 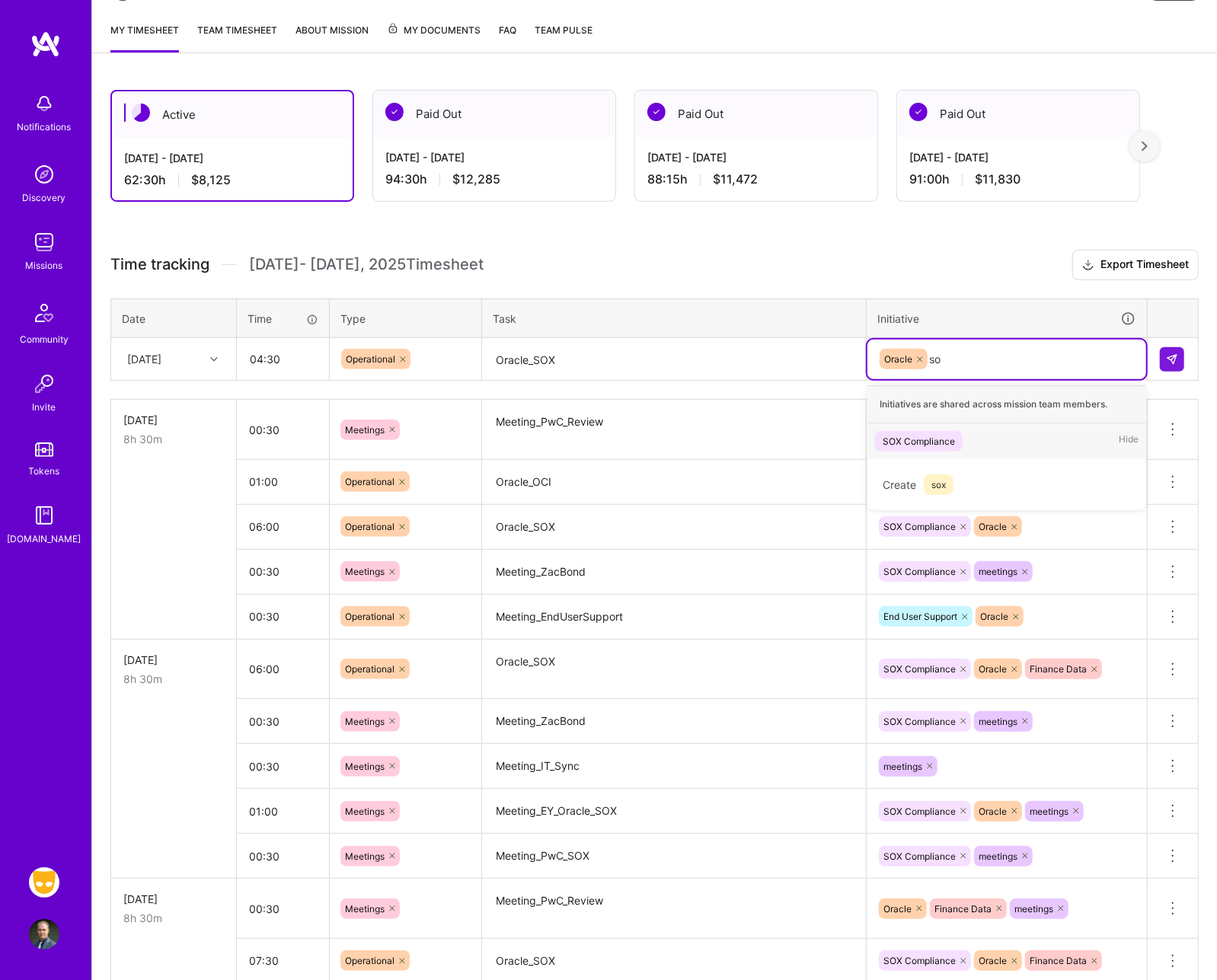 I want to click on a: User Avatar, so click(x=44, y=934).